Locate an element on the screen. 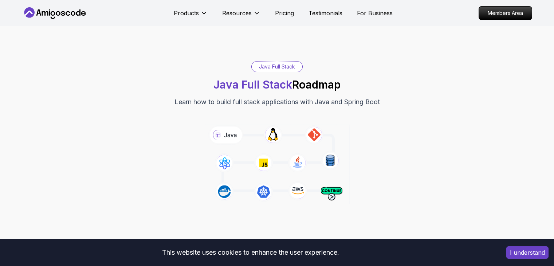 The height and width of the screenshot is (266, 554). p: Pricing is located at coordinates (285, 13).